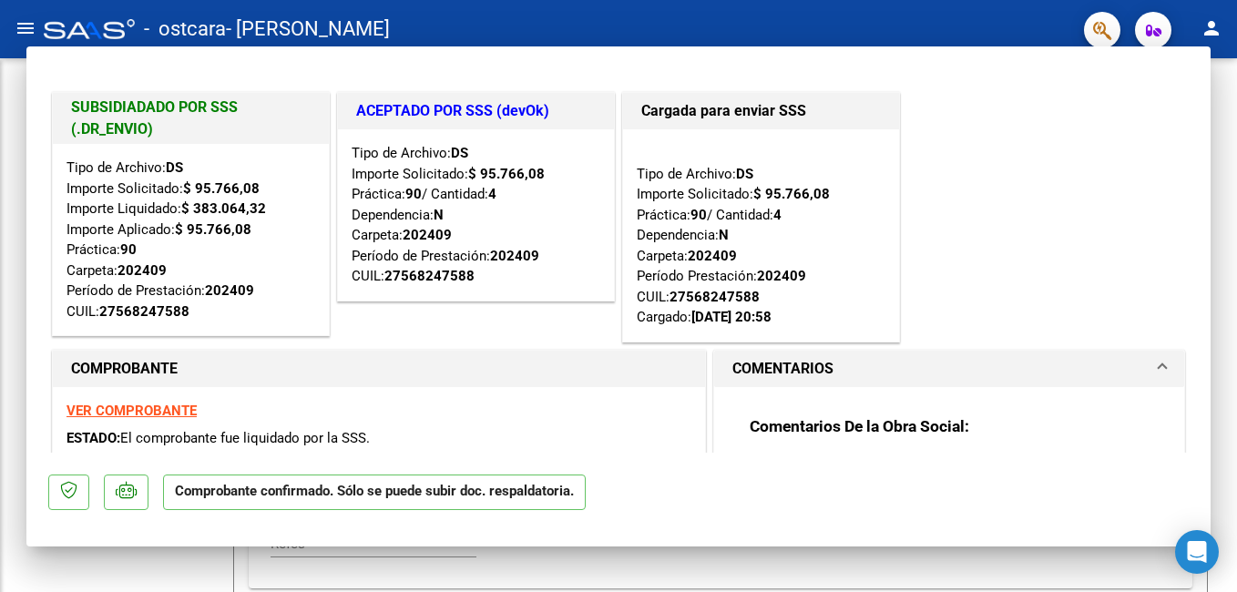  Describe the element at coordinates (124, 368) in the screenshot. I see `strong: COMPROBANTE` at that location.